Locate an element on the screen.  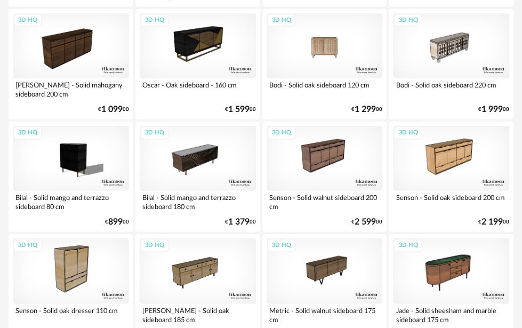
div: Jade - Solid sheesham and marble sideboard 175 cm is located at coordinates (451, 314).